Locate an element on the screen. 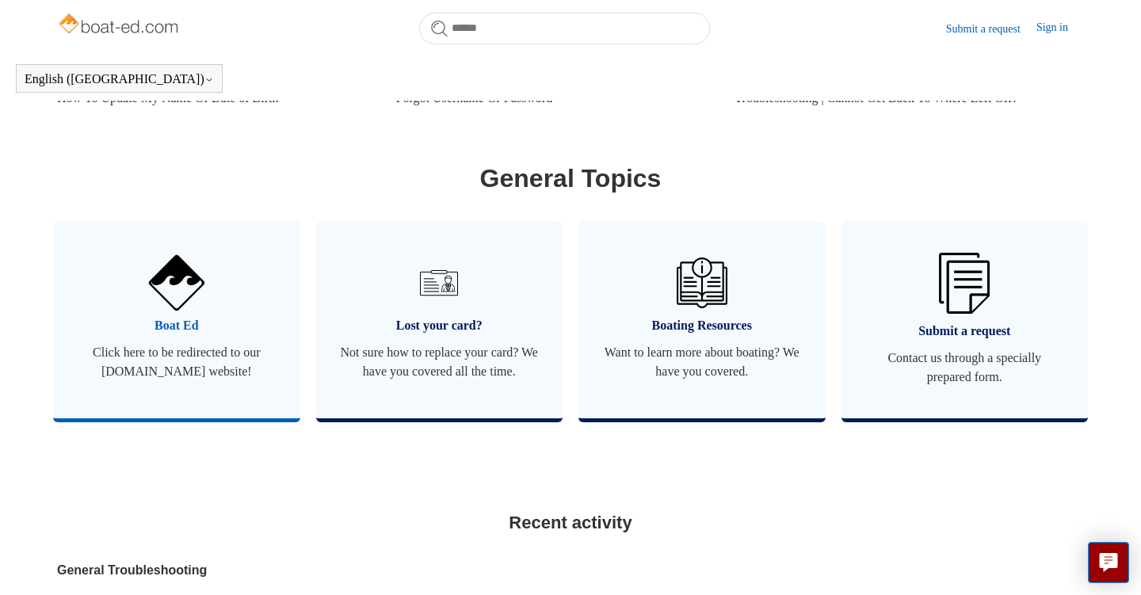 This screenshot has width=1141, height=595. button: Live chat is located at coordinates (1108, 562).